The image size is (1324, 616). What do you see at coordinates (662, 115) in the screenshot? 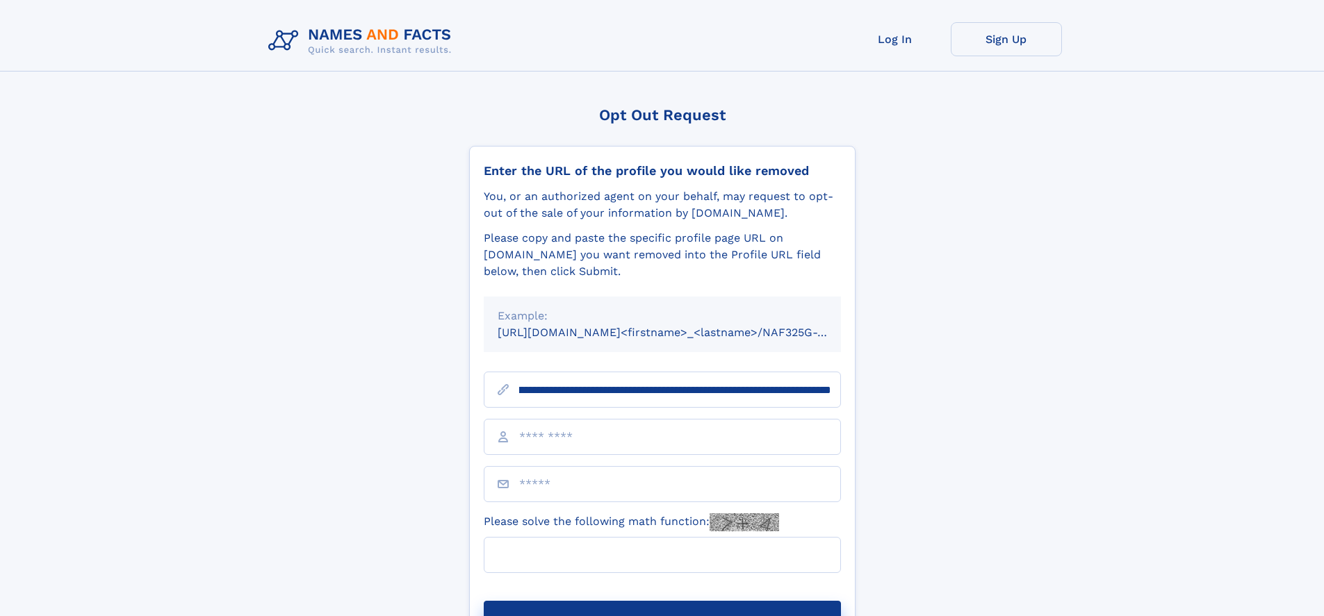
I see `div: Opt Out Request` at bounding box center [662, 115].